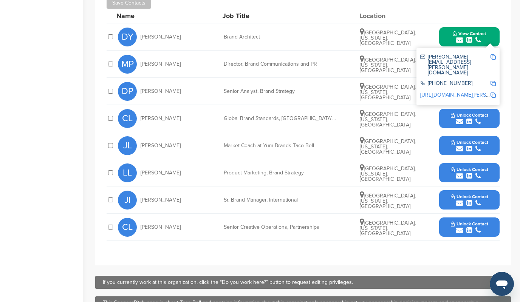 This screenshot has width=520, height=302. Describe the element at coordinates (158, 16) in the screenshot. I see `div: Name` at that location.